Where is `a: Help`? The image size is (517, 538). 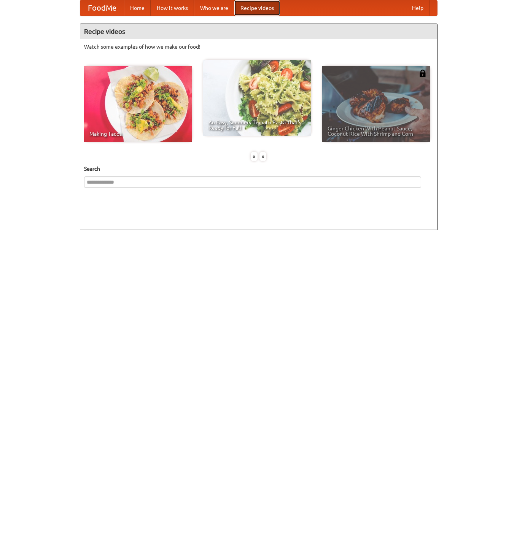 a: Help is located at coordinates (418, 8).